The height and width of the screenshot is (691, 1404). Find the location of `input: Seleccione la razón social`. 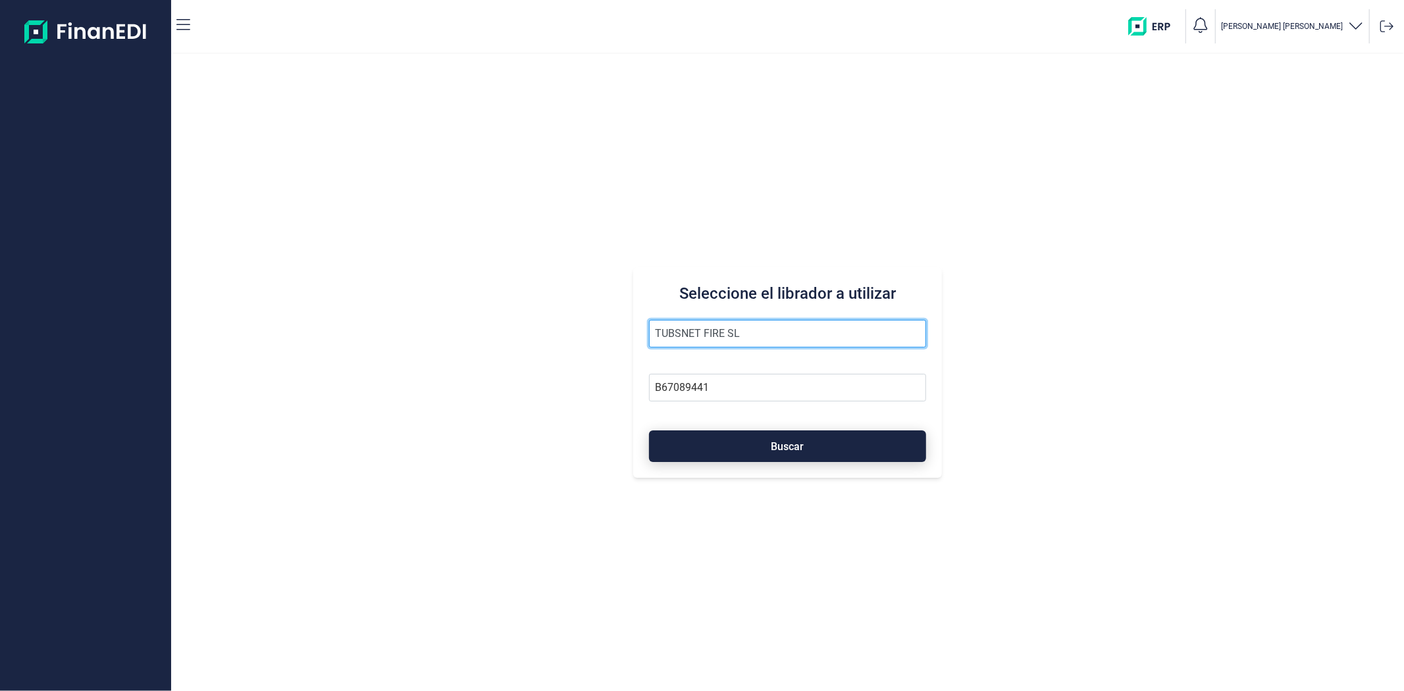

input: Seleccione la razón social is located at coordinates (787, 334).